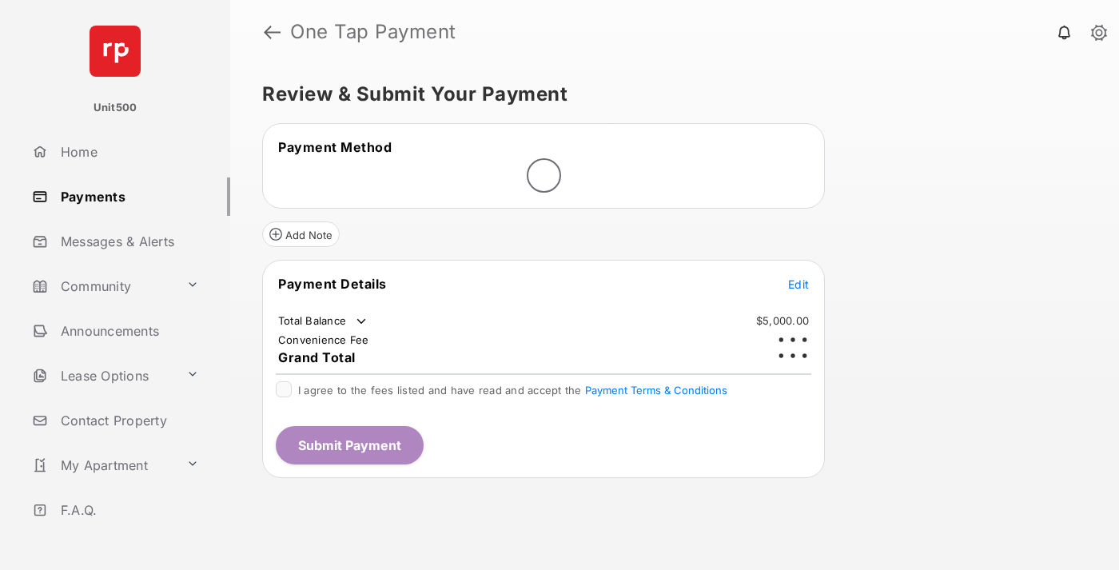 The image size is (1119, 570). Describe the element at coordinates (128, 331) in the screenshot. I see `a: Announcements` at that location.